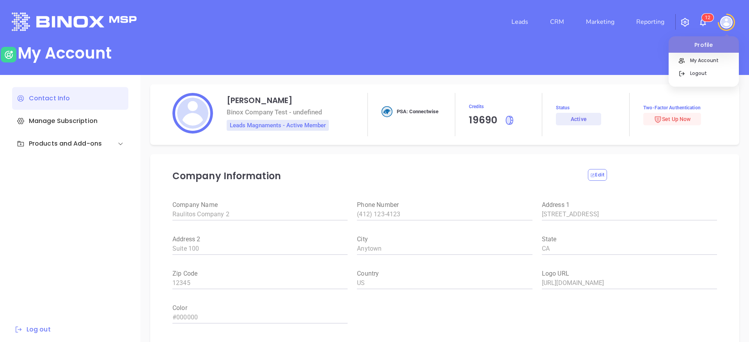 This screenshot has height=342, width=749. I want to click on div: Binox Company Test - undefined, so click(274, 112).